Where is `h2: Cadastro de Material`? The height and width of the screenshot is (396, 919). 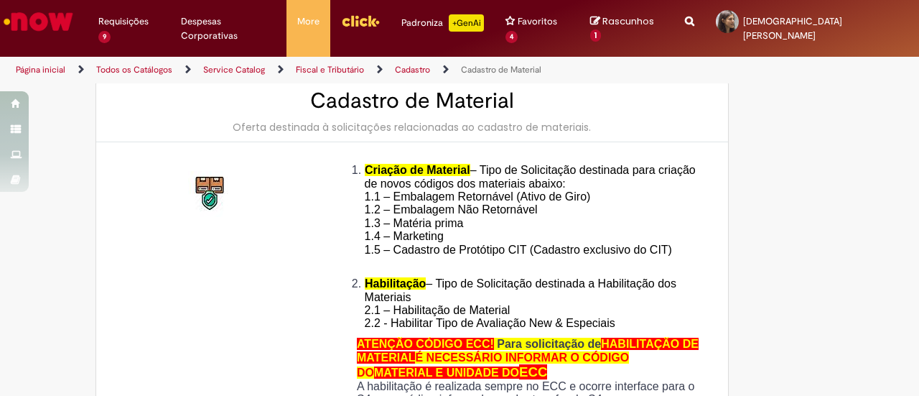 h2: Cadastro de Material is located at coordinates (412, 101).